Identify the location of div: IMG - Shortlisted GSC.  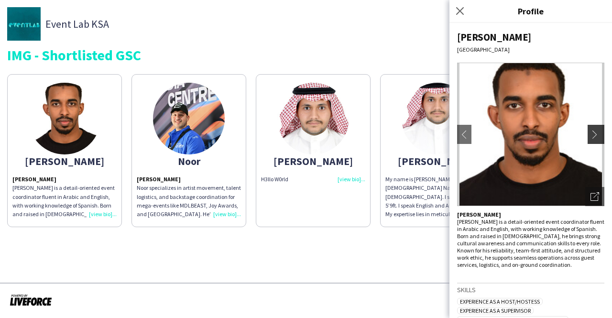
(306, 55).